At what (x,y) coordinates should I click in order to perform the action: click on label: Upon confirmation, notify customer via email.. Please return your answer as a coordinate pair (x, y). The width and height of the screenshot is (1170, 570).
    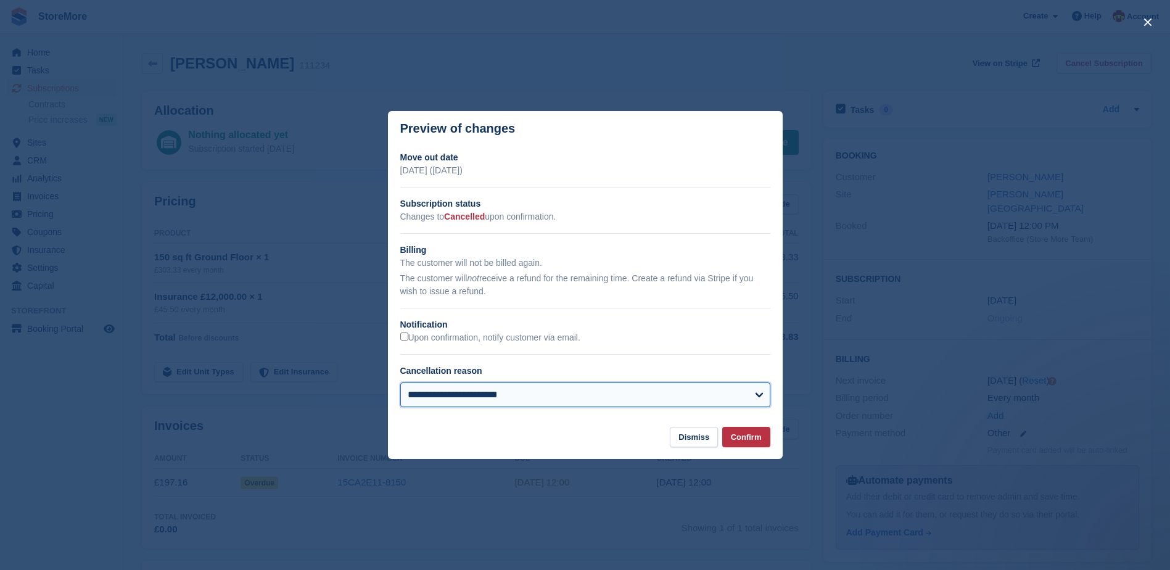
    Looking at the image, I should click on (490, 338).